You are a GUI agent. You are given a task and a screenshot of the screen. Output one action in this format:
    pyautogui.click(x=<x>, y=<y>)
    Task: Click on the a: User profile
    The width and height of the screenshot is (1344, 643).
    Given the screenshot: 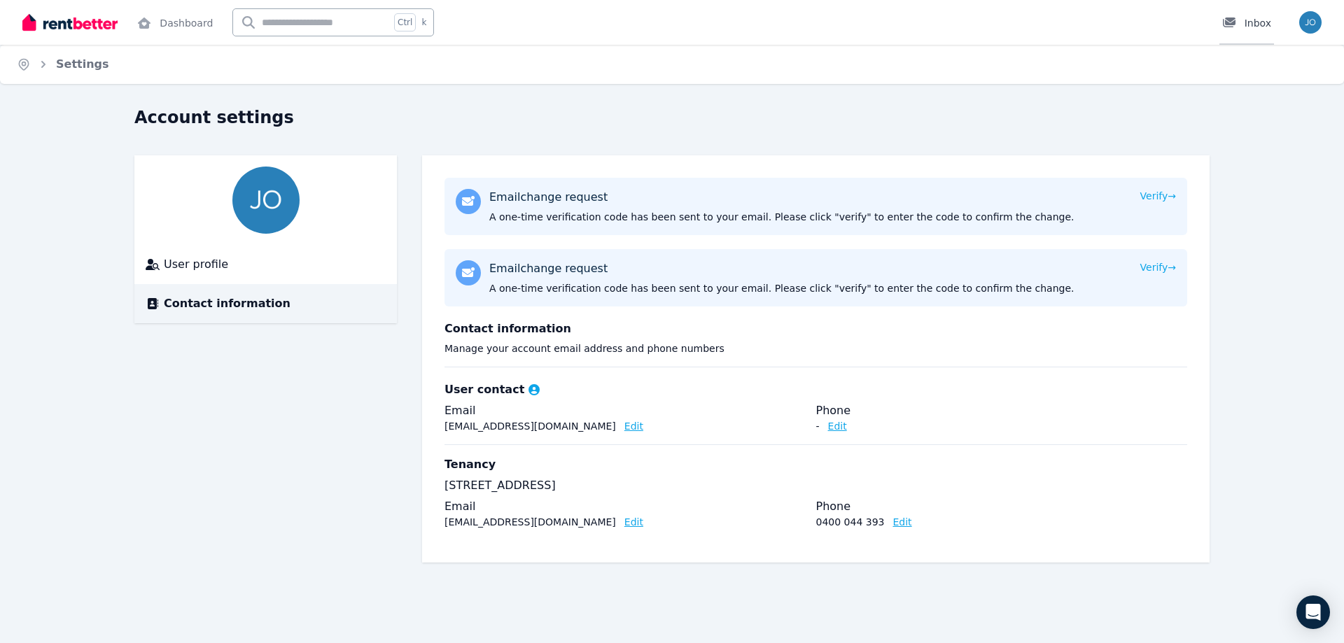 What is the action you would take?
    pyautogui.click(x=265, y=265)
    